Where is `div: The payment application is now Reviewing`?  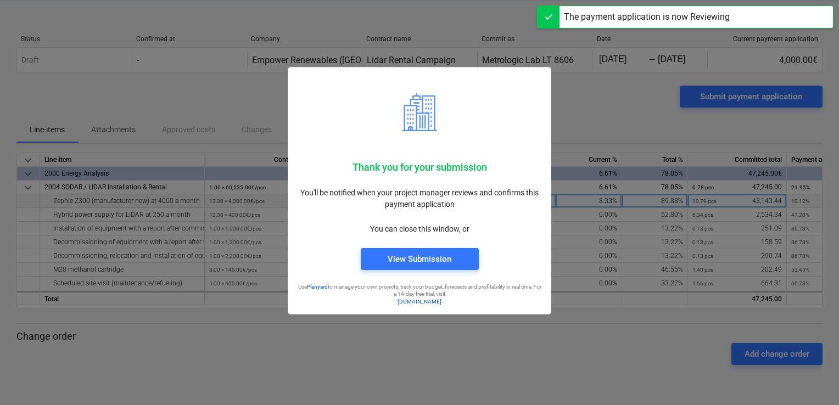 div: The payment application is now Reviewing is located at coordinates (647, 17).